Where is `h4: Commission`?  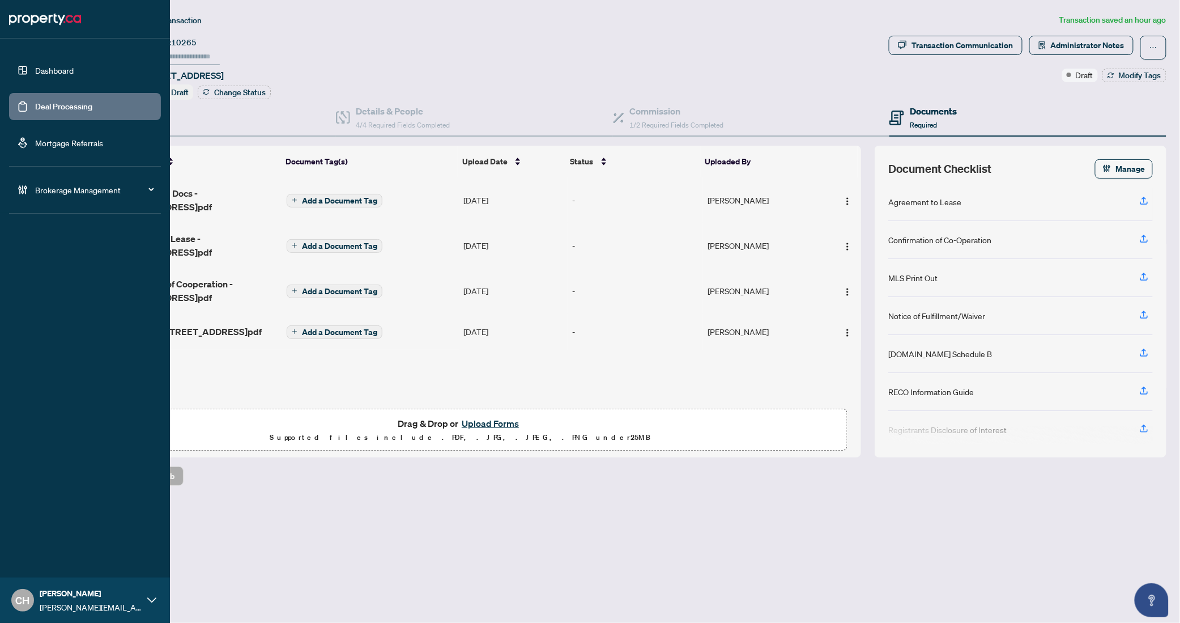
h4: Commission is located at coordinates (677, 111).